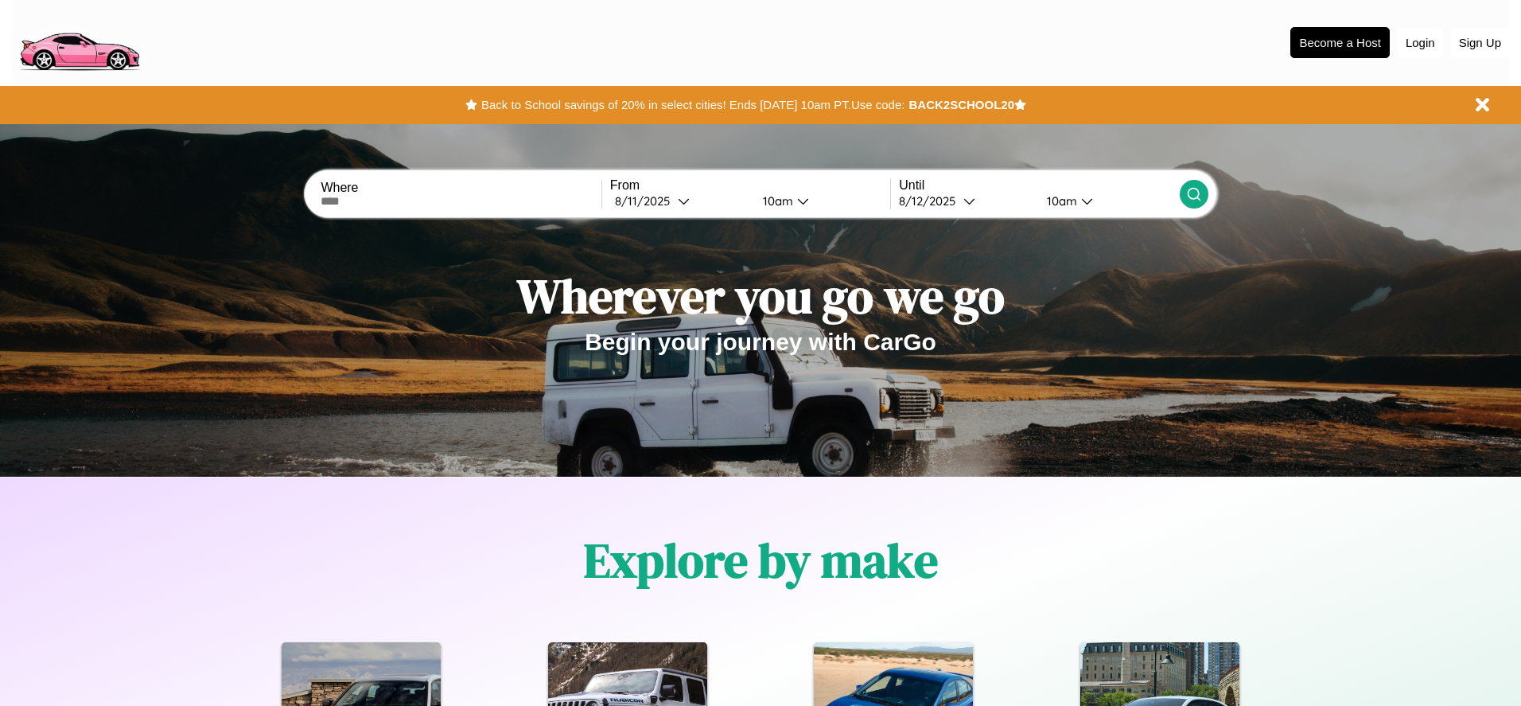  Describe the element at coordinates (646, 201) in the screenshot. I see `div: 8 / 11 / 2025` at that location.